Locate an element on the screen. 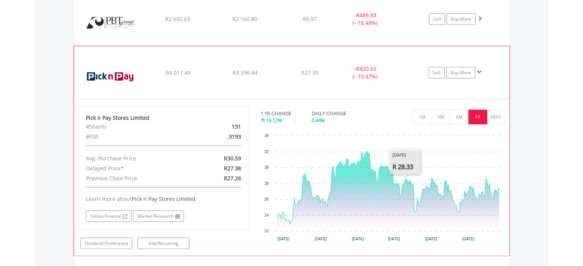  div: 1 YR CHANGE is located at coordinates (276, 113).